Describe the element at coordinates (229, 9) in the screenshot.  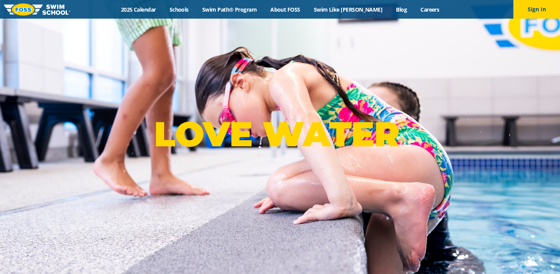
I see `a: Swim Path® Program` at that location.